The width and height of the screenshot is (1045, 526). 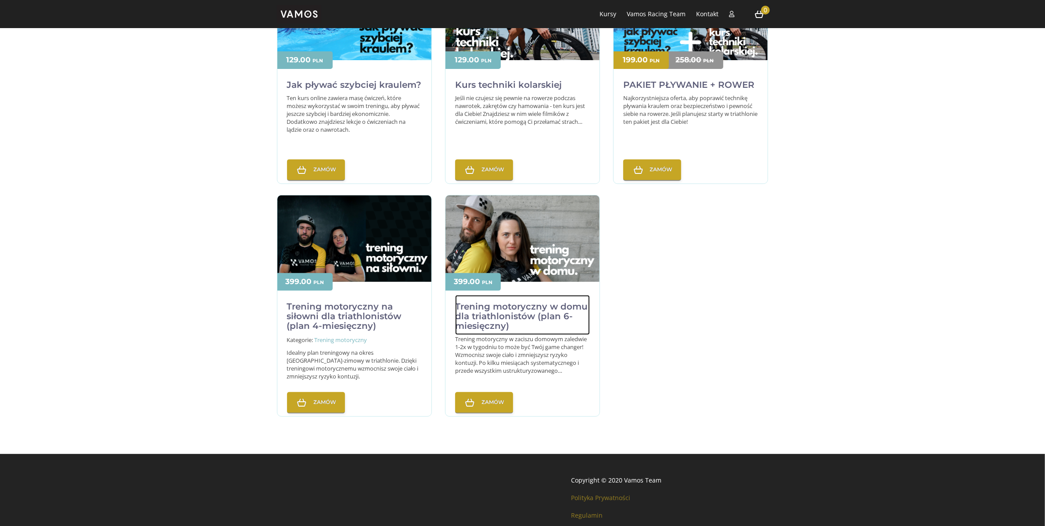 I want to click on p: Kategorie:, so click(x=300, y=340).